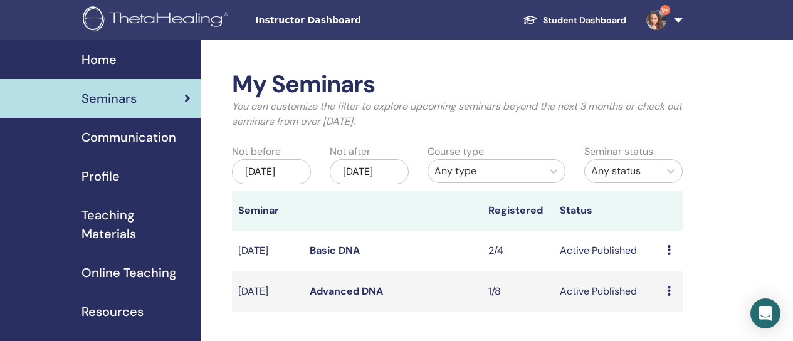  What do you see at coordinates (656, 20) in the screenshot?
I see `img: default.jpg` at bounding box center [656, 20].